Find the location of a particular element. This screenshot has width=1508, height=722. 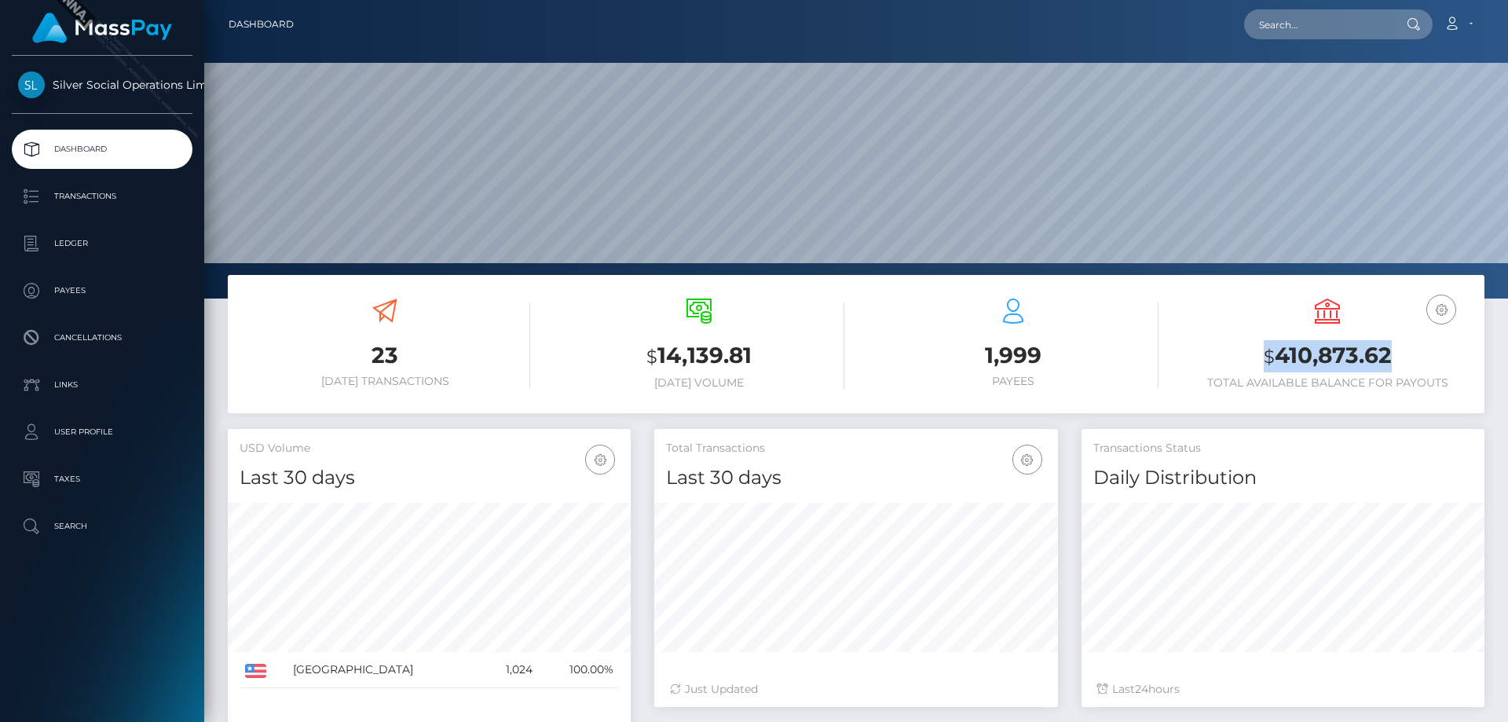

h4: Daily Distribution is located at coordinates (1283, 478).